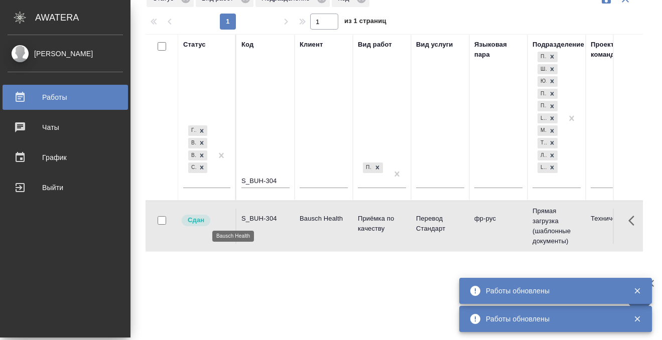 The image size is (662, 340). Describe the element at coordinates (65, 127) in the screenshot. I see `div: Чаты` at that location.